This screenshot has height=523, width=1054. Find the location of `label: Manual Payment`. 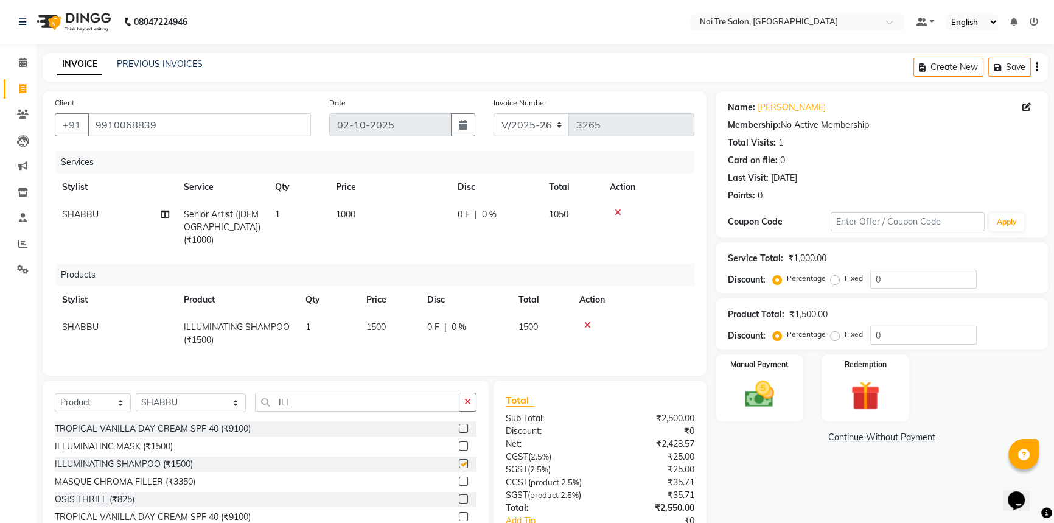

label: Manual Payment is located at coordinates (759, 364).